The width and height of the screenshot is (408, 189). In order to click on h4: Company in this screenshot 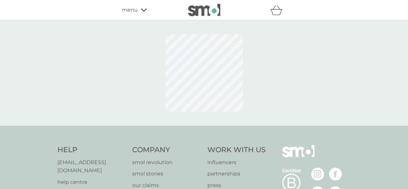, I will do `click(166, 150)`.